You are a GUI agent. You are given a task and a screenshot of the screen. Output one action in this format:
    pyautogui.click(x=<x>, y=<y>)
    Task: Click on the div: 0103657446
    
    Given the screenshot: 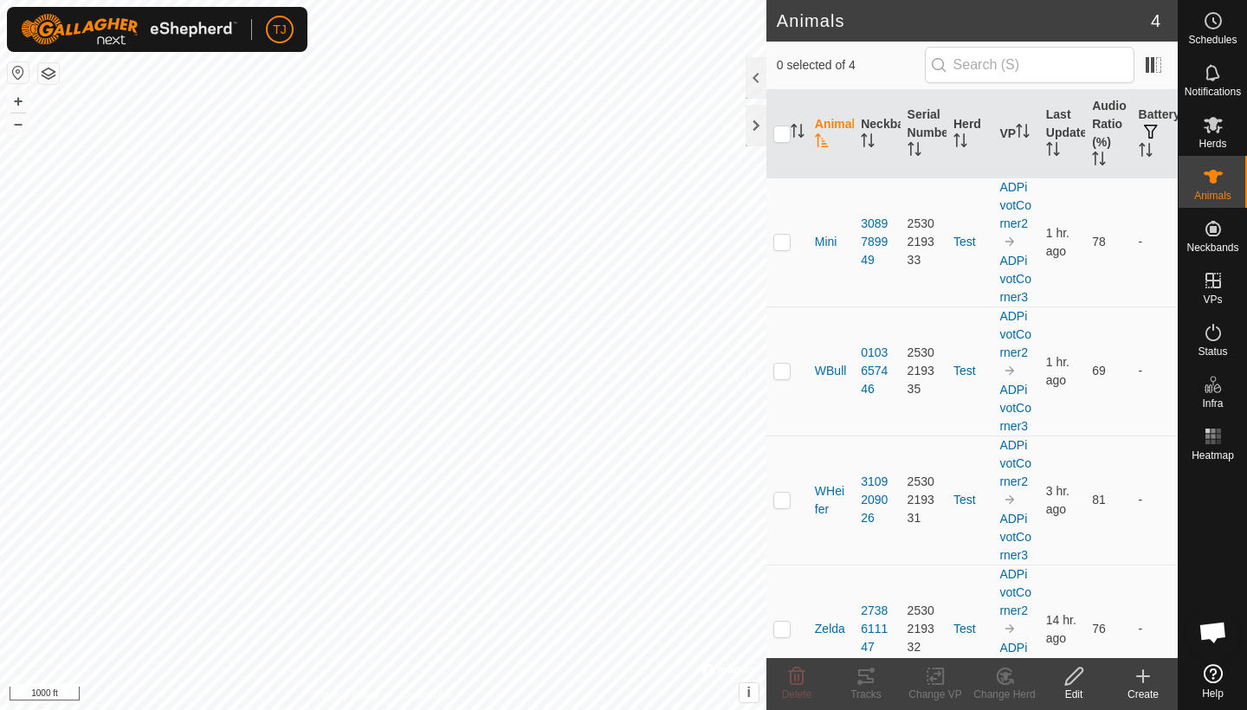 What is the action you would take?
    pyautogui.click(x=876, y=371)
    